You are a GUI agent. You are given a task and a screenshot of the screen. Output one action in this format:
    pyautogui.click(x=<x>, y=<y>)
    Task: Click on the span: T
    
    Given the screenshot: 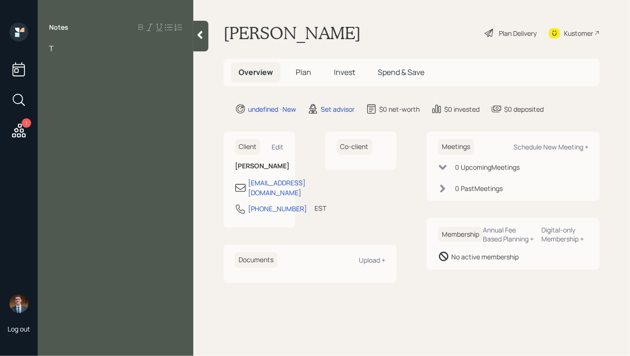 What is the action you would take?
    pyautogui.click(x=51, y=49)
    